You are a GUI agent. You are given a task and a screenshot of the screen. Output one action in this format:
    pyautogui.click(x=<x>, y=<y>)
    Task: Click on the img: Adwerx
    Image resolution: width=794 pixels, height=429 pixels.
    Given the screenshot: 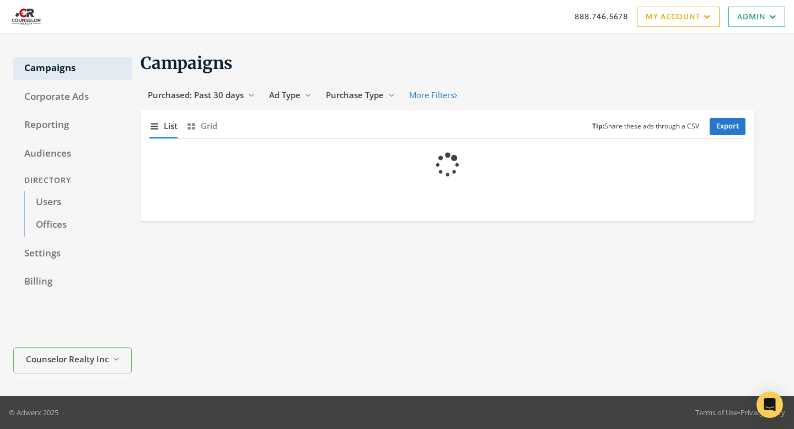 What is the action you would take?
    pyautogui.click(x=26, y=17)
    